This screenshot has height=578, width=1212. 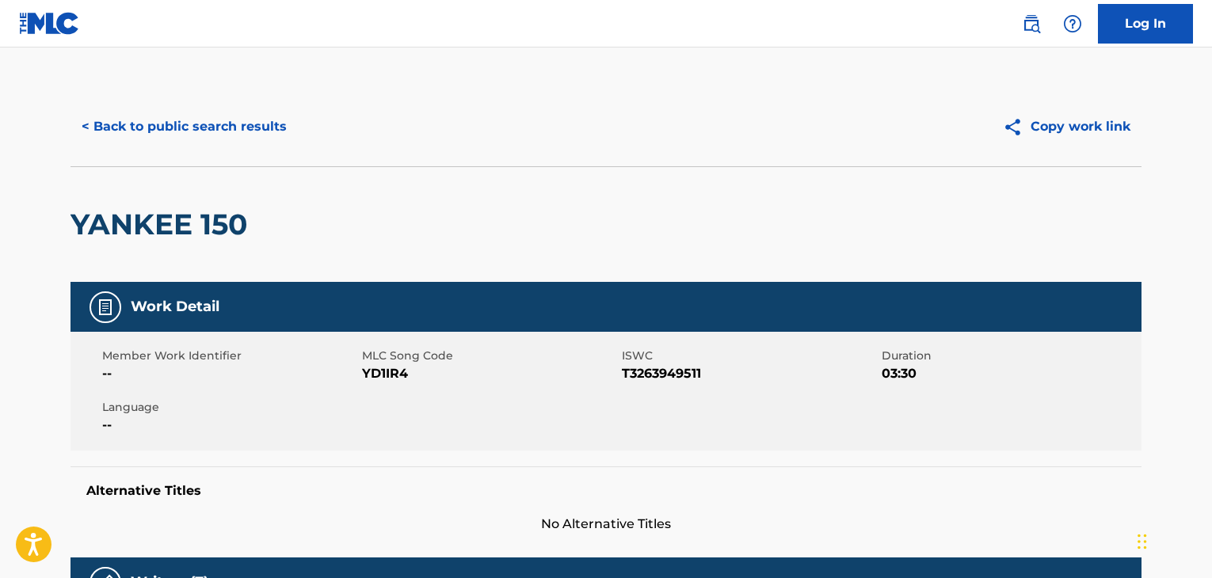 I want to click on span: Duration, so click(x=1009, y=356).